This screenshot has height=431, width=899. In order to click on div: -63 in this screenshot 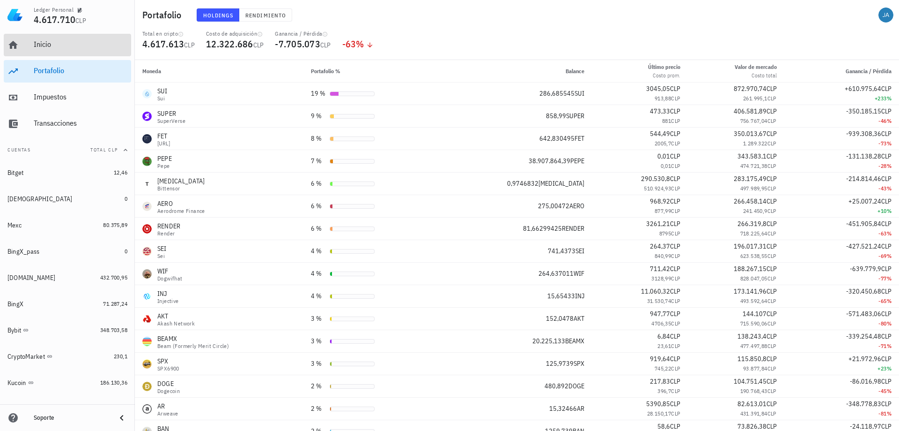, I will do `click(842, 233)`.